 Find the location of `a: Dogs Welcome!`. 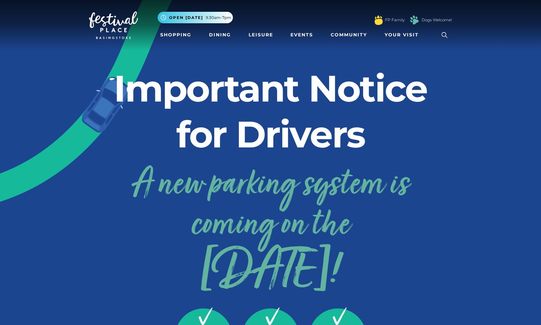

a: Dogs Welcome! is located at coordinates (437, 20).